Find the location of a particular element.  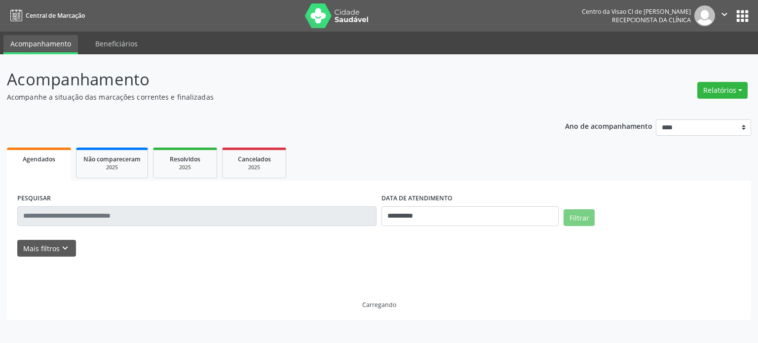

p: Ano de acompanhamento is located at coordinates (608, 125).